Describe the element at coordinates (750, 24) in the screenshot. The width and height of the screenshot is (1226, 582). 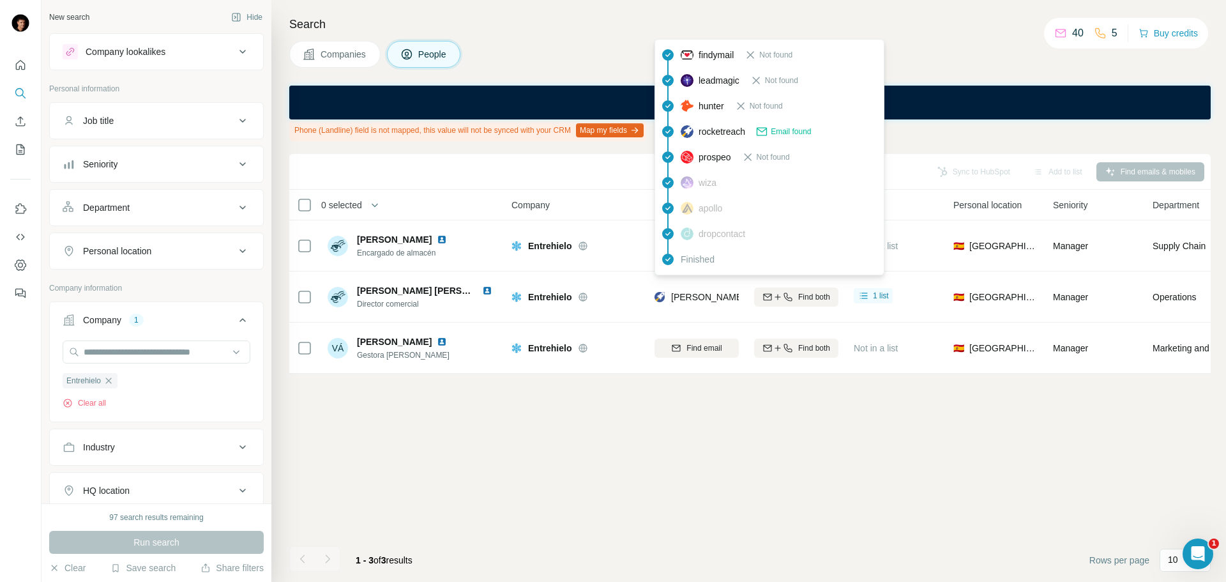
I see `h4: Search` at that location.